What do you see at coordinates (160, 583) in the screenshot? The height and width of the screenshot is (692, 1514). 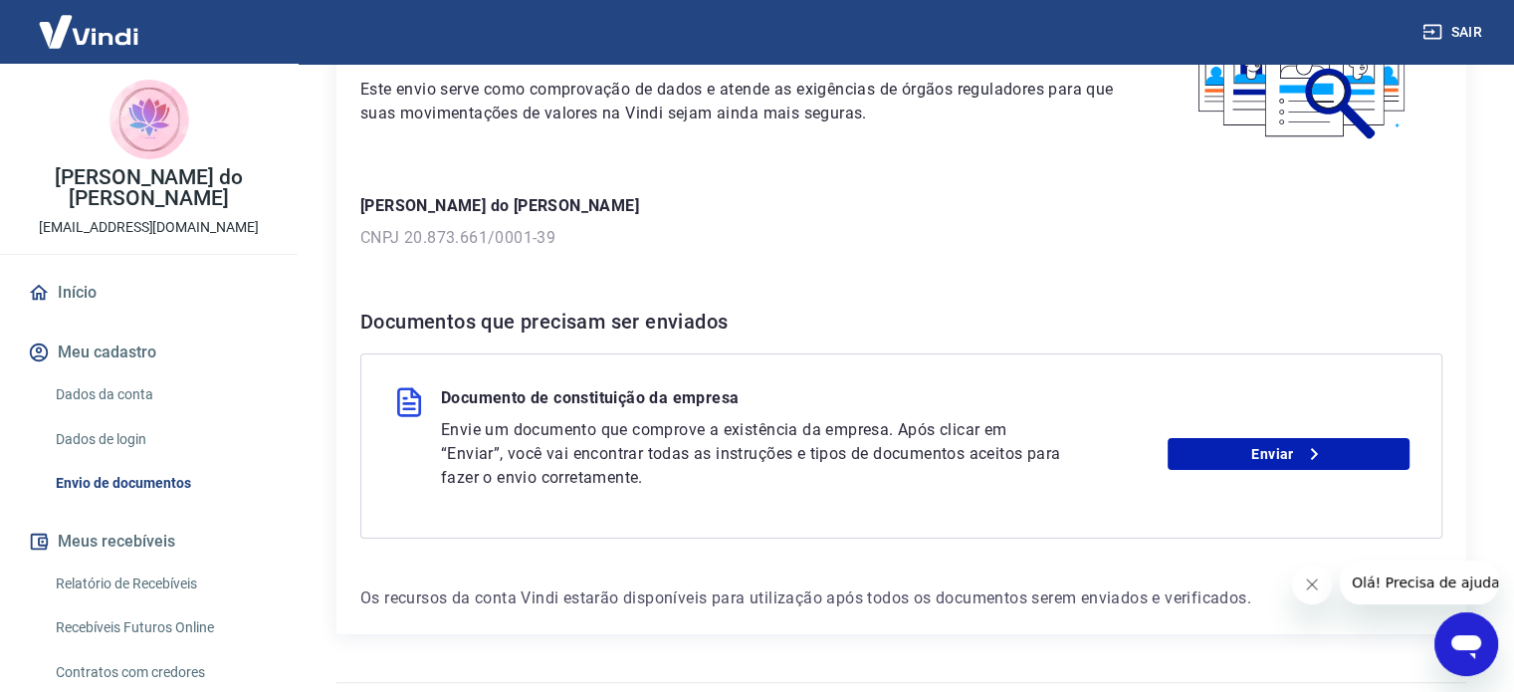 I see `a: Relatório de Recebíveis` at bounding box center [160, 583].